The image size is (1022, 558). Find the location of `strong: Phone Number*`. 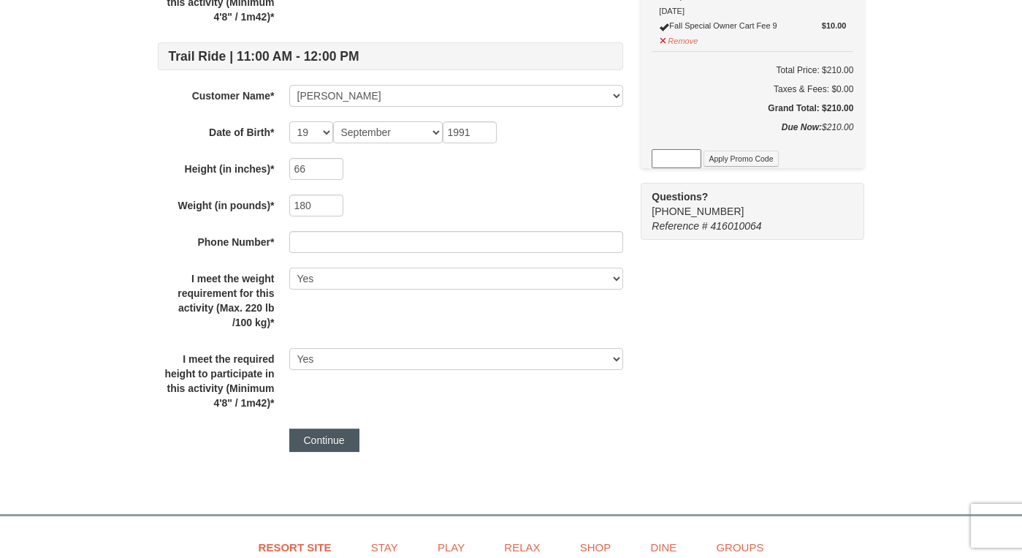

strong: Phone Number* is located at coordinates (235, 242).